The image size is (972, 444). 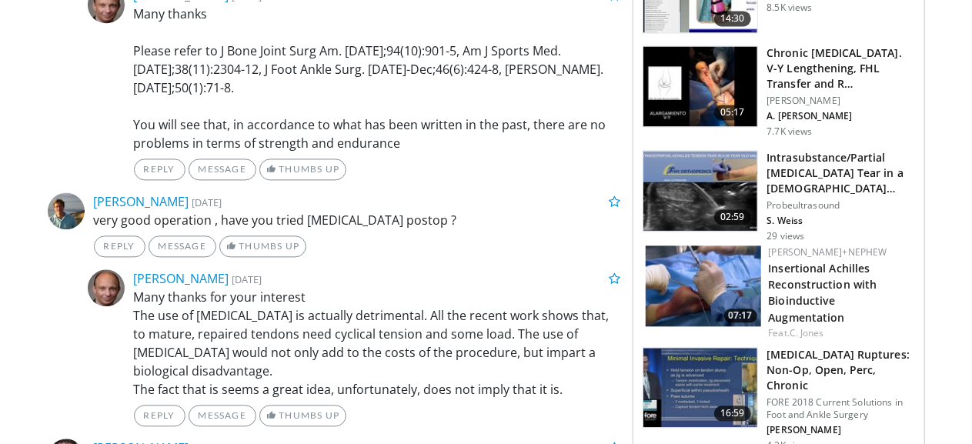 I want to click on img: 86235695-6742-4e26-9666-bb360c3b1117.150x105_q85_crop-smart_upscale.jpg, so click(x=700, y=86).